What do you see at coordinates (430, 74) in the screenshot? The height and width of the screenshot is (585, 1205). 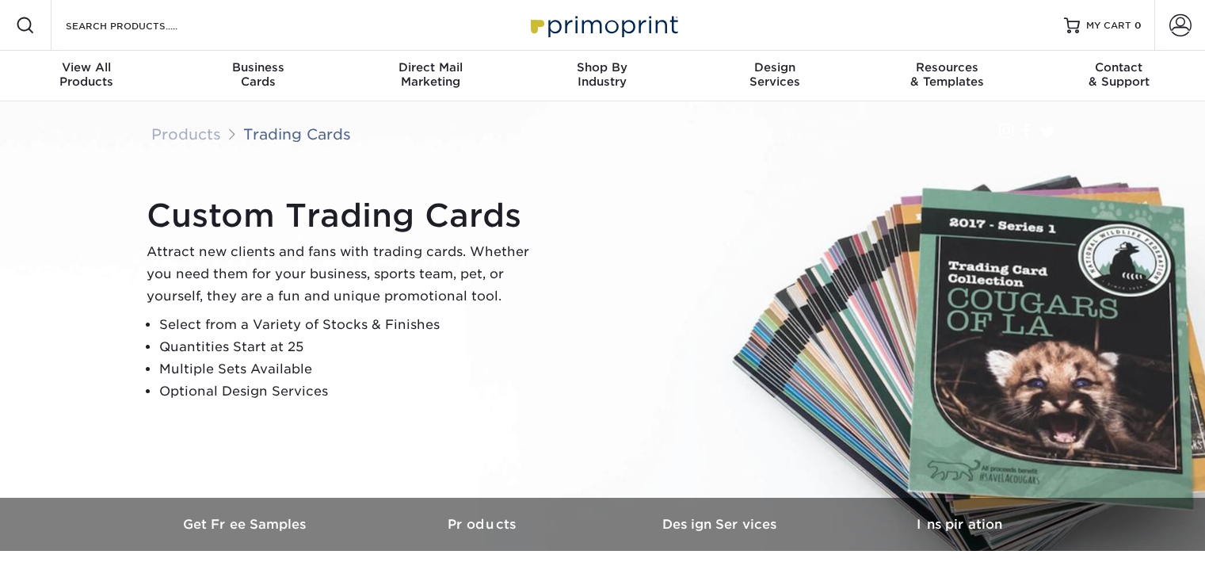 I see `div: Marketing` at bounding box center [430, 74].